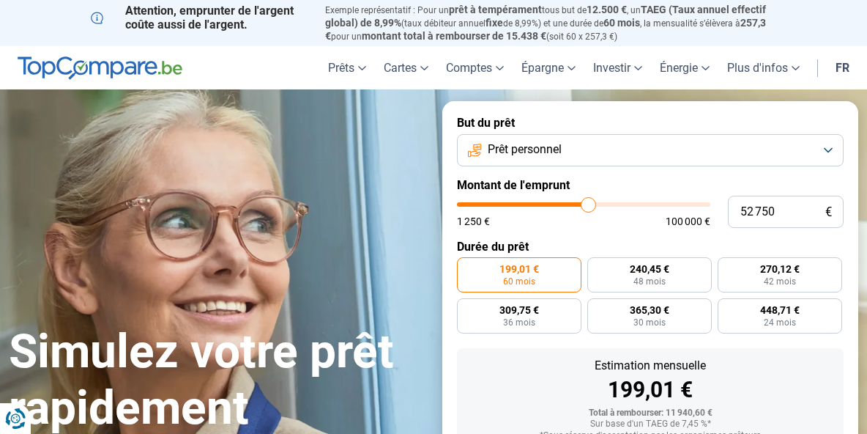  What do you see at coordinates (546, 16) in the screenshot?
I see `span: TAEG (Taux annuel effectif global) de 8,99%` at bounding box center [546, 16].